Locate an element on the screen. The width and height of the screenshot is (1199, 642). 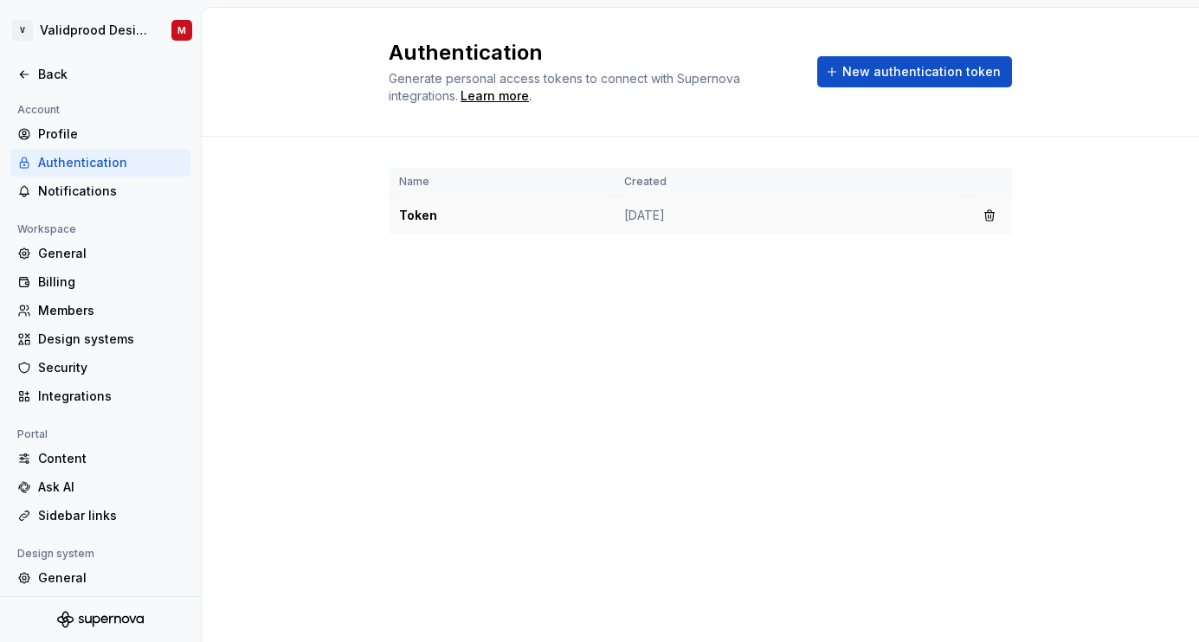
div: Ask AI is located at coordinates (111, 487).